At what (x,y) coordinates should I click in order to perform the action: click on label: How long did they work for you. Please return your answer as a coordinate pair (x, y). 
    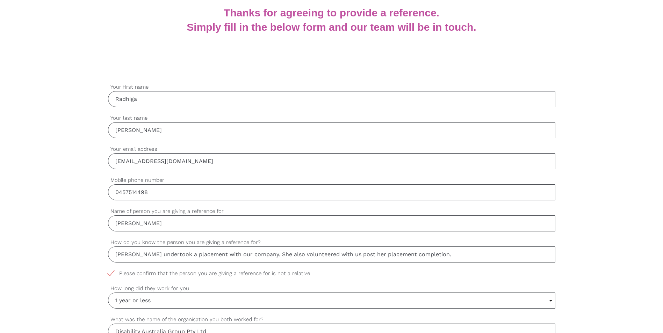
    Looking at the image, I should click on (332, 289).